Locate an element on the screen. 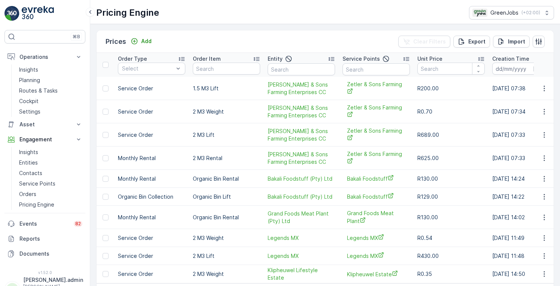  p: Clear Filters is located at coordinates (429, 42).